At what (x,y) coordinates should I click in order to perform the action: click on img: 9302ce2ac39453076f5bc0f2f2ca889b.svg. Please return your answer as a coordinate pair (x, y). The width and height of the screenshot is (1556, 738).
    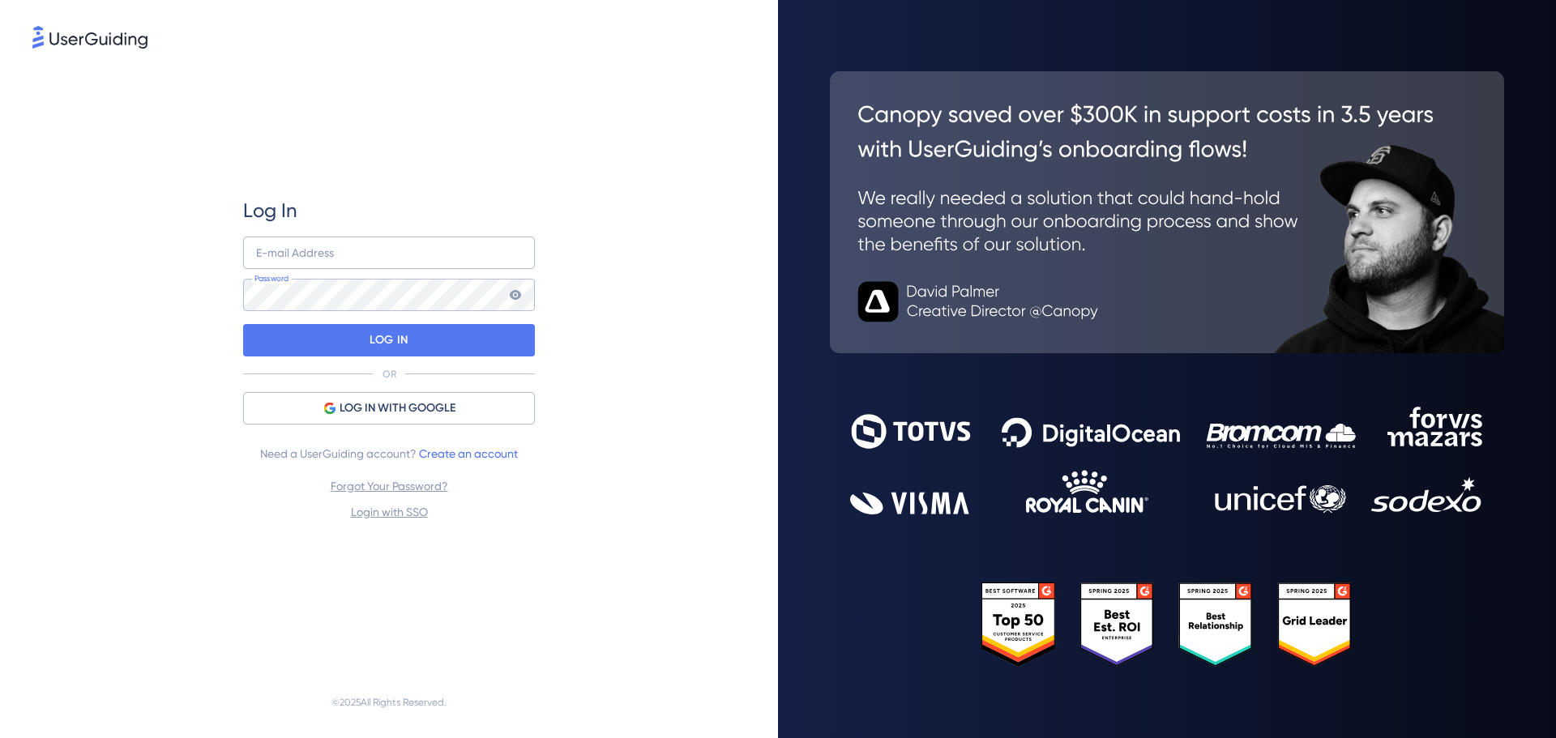
    Looking at the image, I should click on (1167, 460).